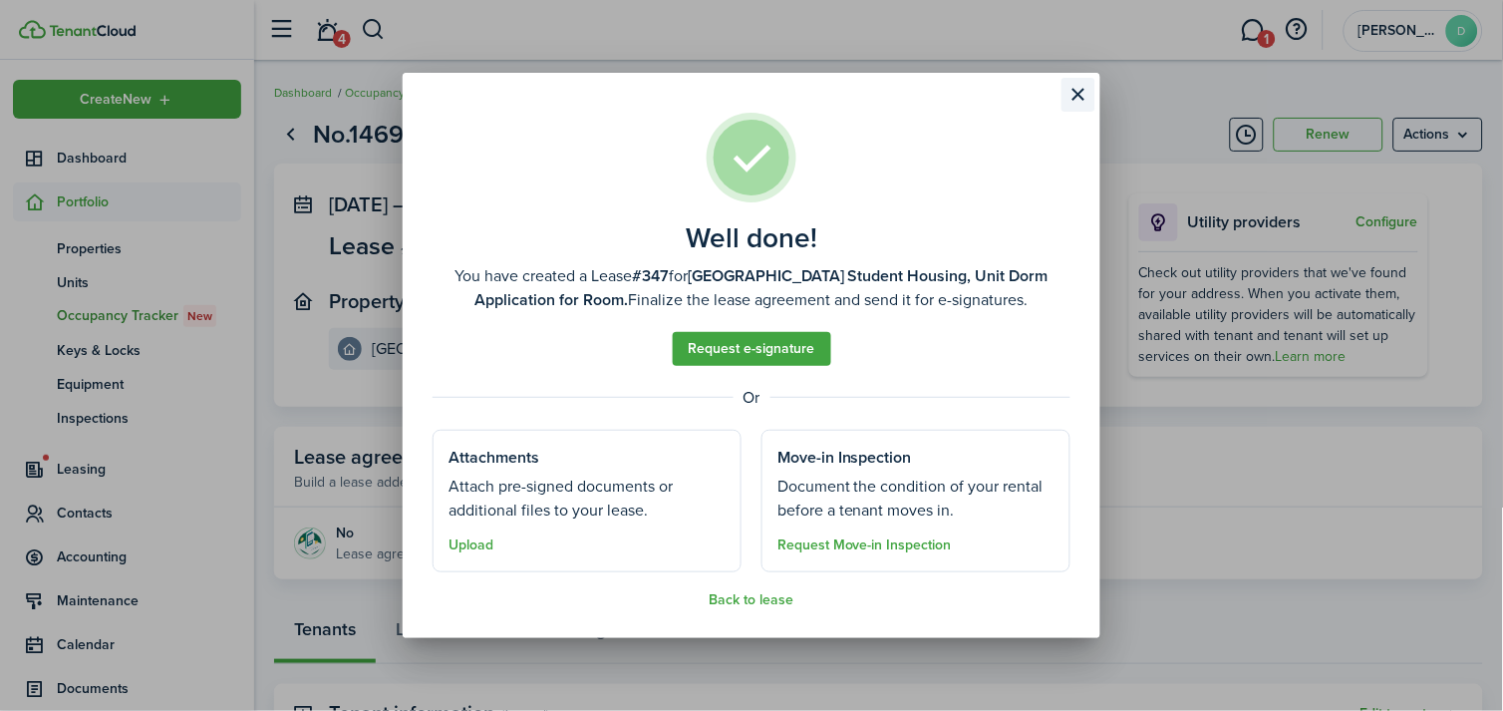 The height and width of the screenshot is (711, 1503). What do you see at coordinates (1078, 95) in the screenshot?
I see `button: Close modal` at bounding box center [1078, 95].